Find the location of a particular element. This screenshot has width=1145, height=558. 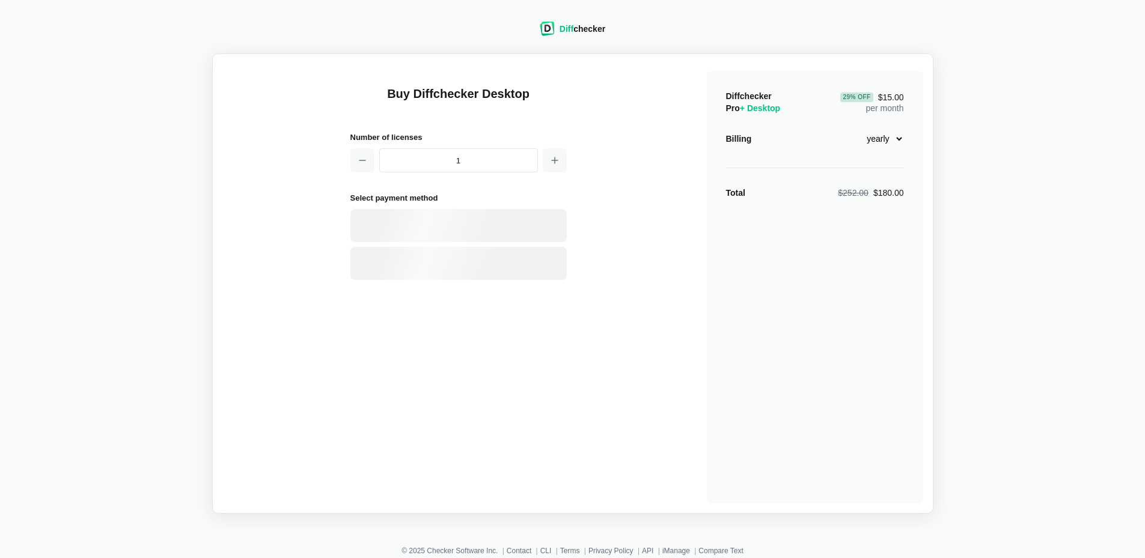

span: $252.00 is located at coordinates (853, 193).